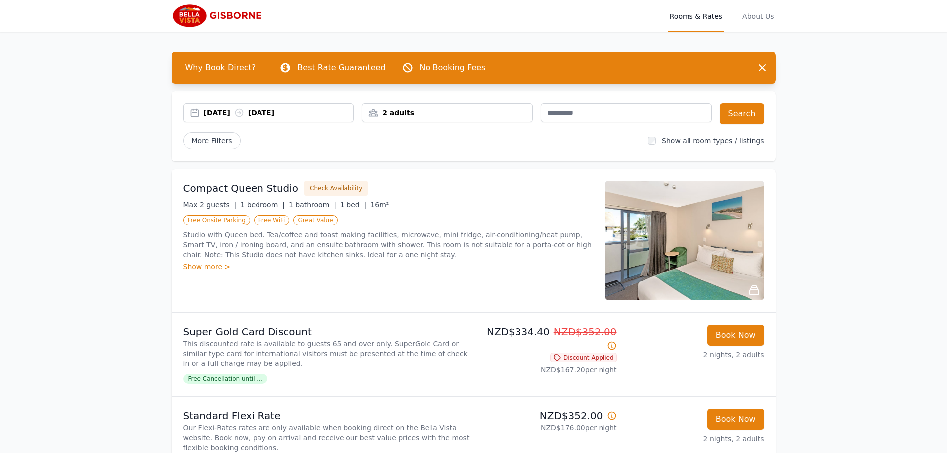 This screenshot has width=947, height=453. What do you see at coordinates (388, 245) in the screenshot?
I see `p: Studio with Queen bed. Tea/coffee and toast making facilities, microwave, mini fridge, air-condit...` at bounding box center [388, 245].